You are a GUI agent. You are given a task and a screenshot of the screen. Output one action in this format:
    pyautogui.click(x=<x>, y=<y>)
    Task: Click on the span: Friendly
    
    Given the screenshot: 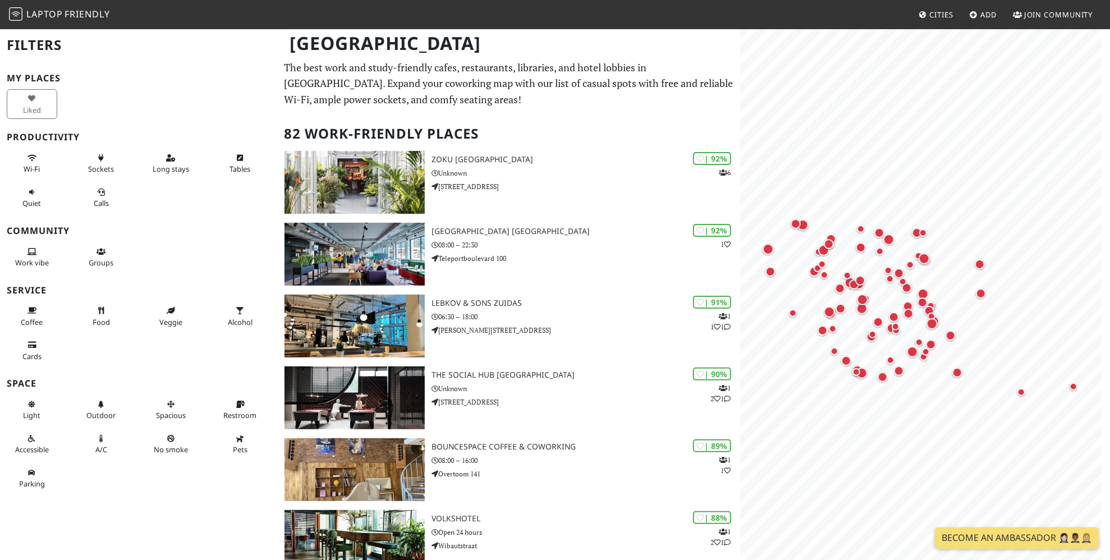 What is the action you would take?
    pyautogui.click(x=87, y=14)
    